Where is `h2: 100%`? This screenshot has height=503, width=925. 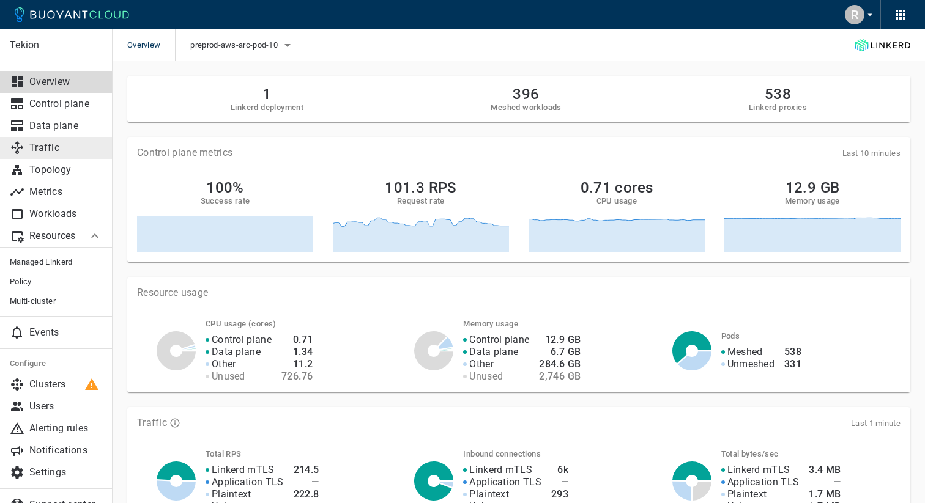 h2: 100% is located at coordinates (225, 188).